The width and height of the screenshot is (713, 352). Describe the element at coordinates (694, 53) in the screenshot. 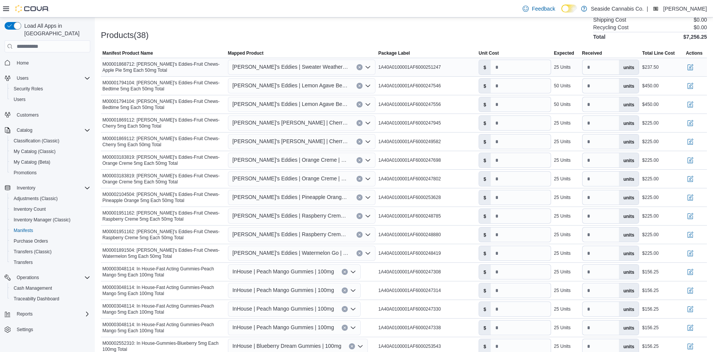

I see `span: Actions` at that location.